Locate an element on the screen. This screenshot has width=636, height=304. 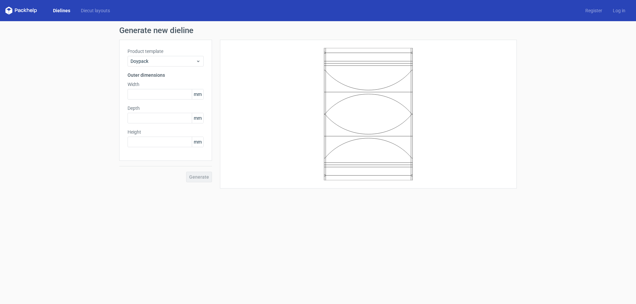
a: Dielines is located at coordinates (62, 11).